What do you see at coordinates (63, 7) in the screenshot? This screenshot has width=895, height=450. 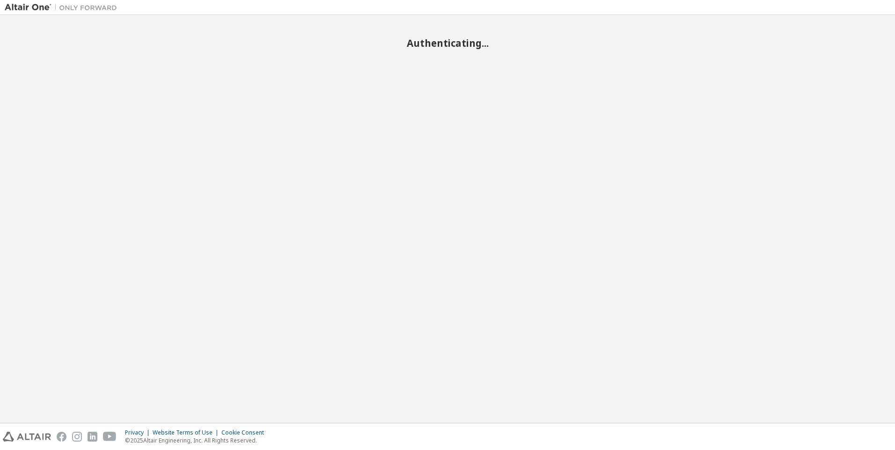 I see `img: Altair One` at bounding box center [63, 7].